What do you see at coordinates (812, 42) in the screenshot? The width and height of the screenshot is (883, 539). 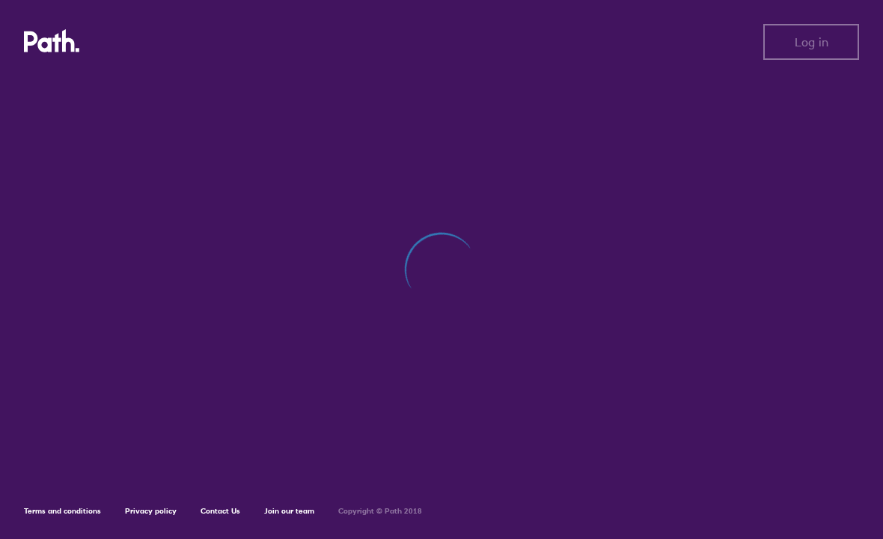 I see `button: Log in` at bounding box center [812, 42].